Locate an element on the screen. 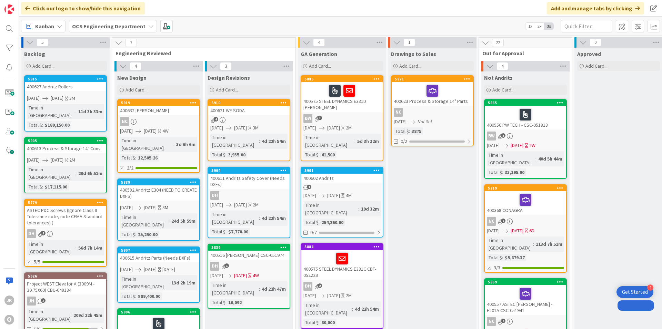 The image size is (662, 329). div: 20d 6h 51m is located at coordinates (90, 173).